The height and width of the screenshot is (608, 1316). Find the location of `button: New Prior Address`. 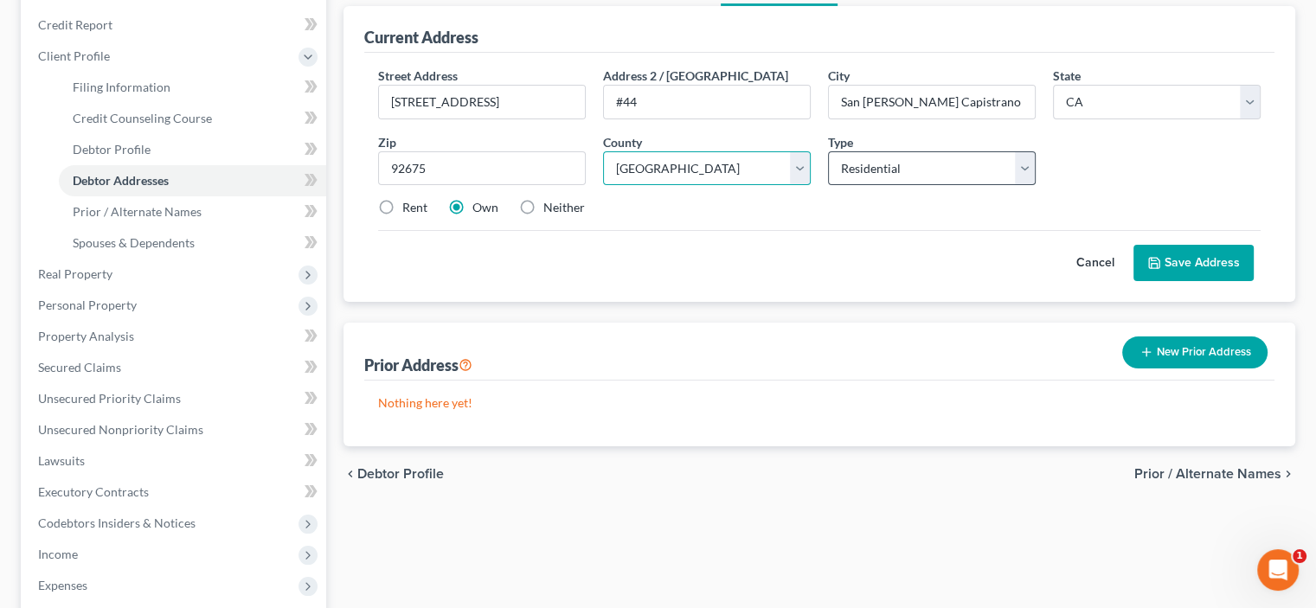

button: New Prior Address is located at coordinates (1195, 352).